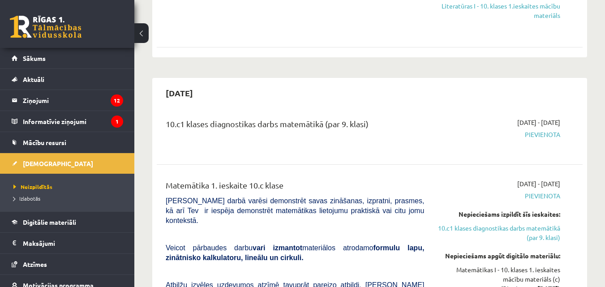 The height and width of the screenshot is (287, 605). What do you see at coordinates (67, 58) in the screenshot?
I see `a: Sākums` at bounding box center [67, 58].